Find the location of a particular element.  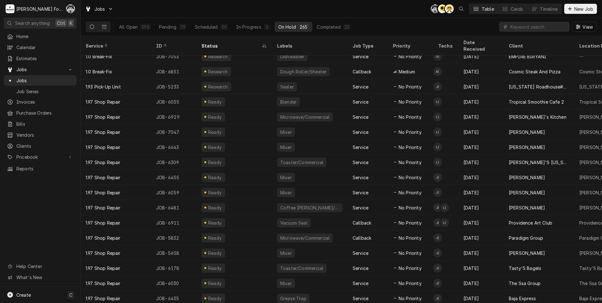

span: Clients is located at coordinates (45, 146).